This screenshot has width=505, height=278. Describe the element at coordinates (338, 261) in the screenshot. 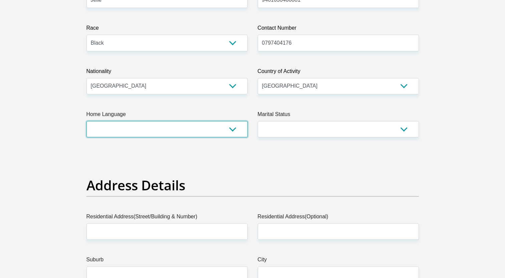

I see `label: City` at that location.